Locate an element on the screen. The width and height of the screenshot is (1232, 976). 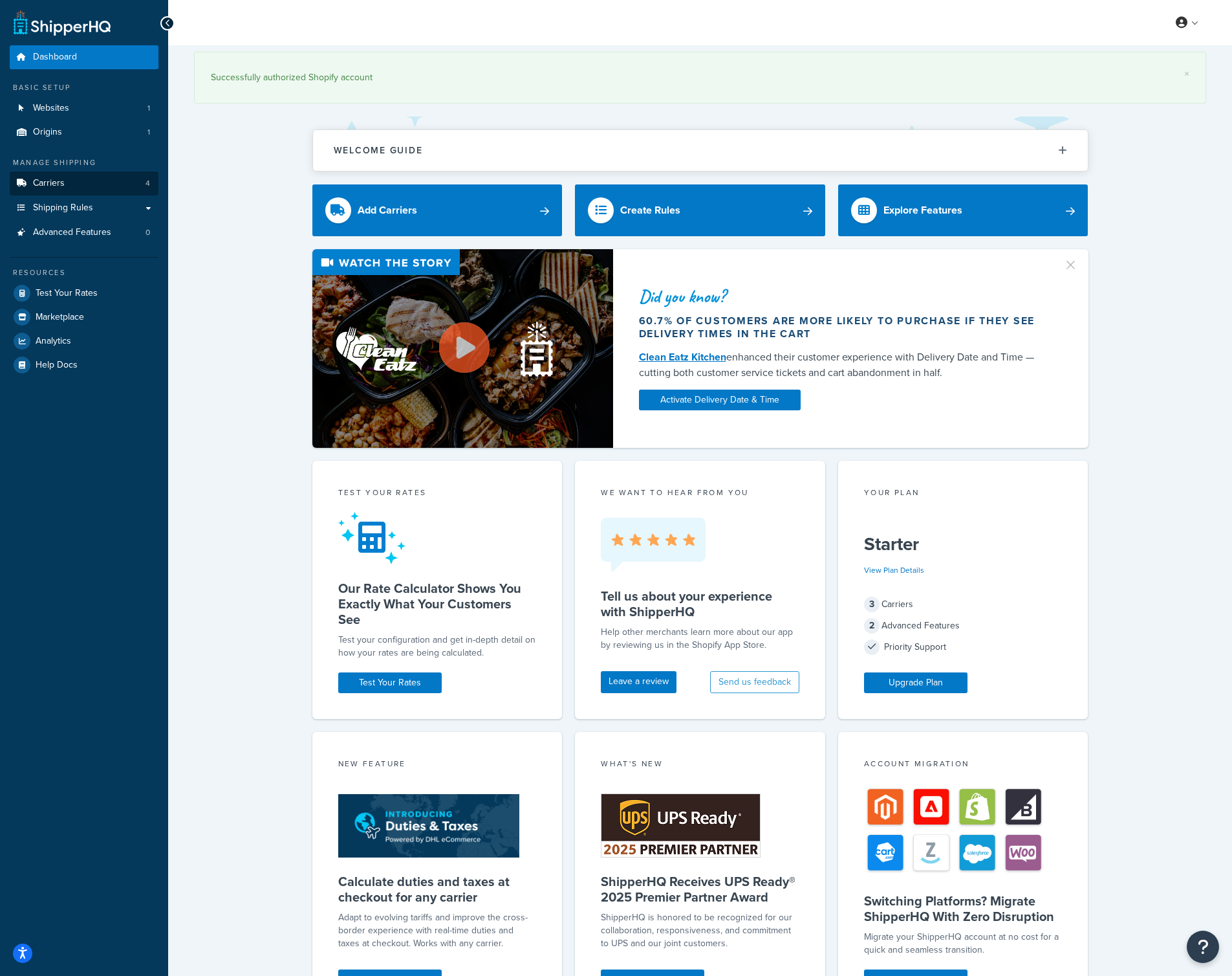
button: Welcome Guide is located at coordinates (700, 151).